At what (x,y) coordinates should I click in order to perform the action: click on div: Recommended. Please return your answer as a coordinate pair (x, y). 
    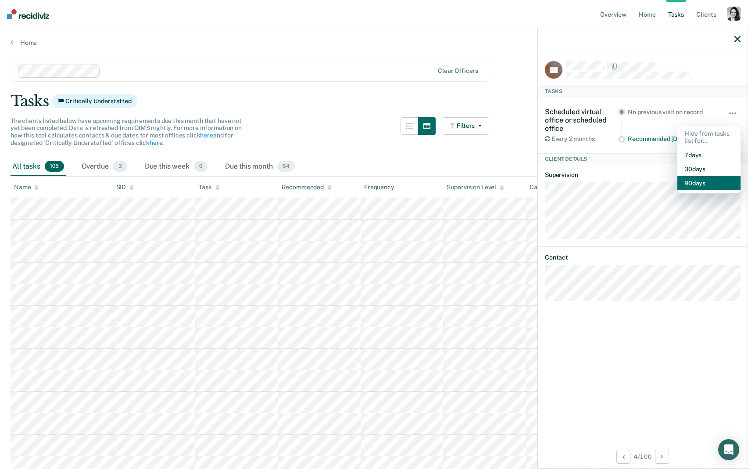
    Looking at the image, I should click on (307, 187).